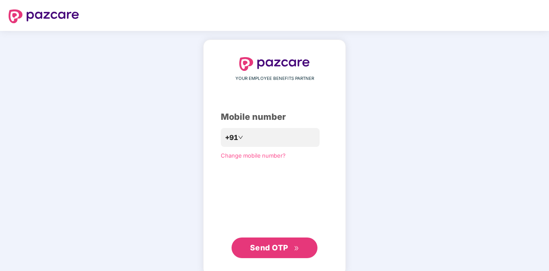 Image resolution: width=549 pixels, height=271 pixels. Describe the element at coordinates (275, 248) in the screenshot. I see `button: Send OTPdouble-right` at that location.